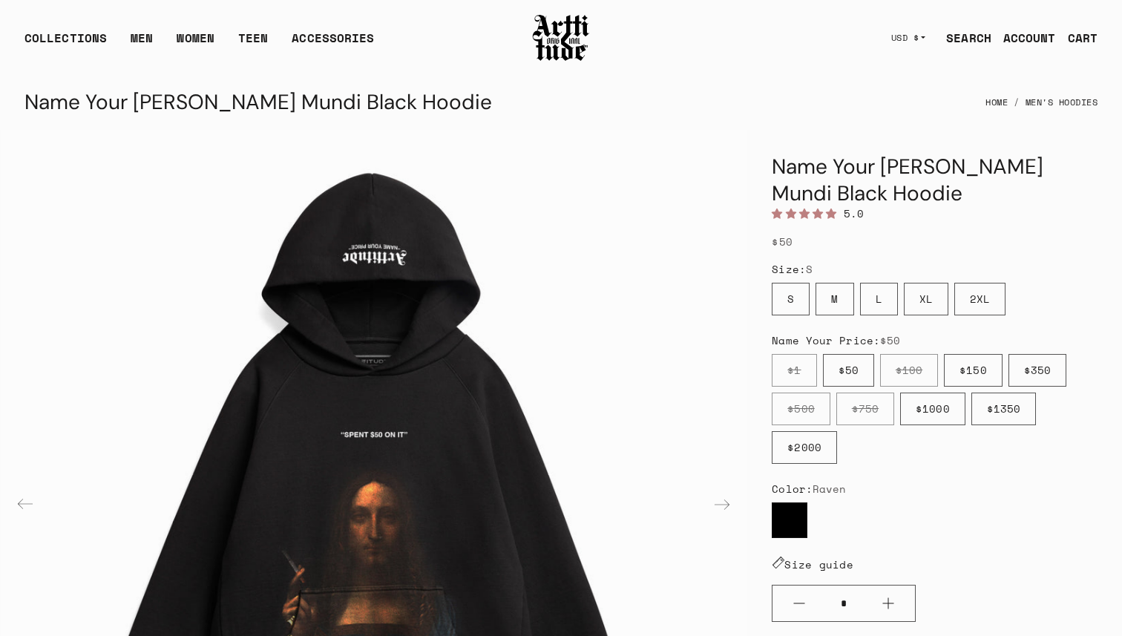 This screenshot has width=1122, height=636. I want to click on label: Raven, so click(790, 520).